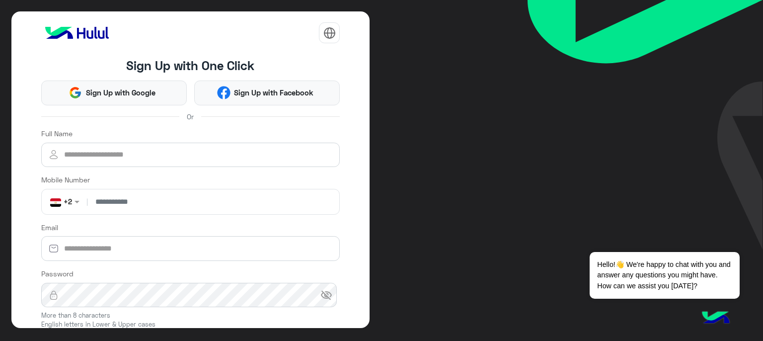 This screenshot has width=763, height=341. I want to click on img: tab, so click(329, 33).